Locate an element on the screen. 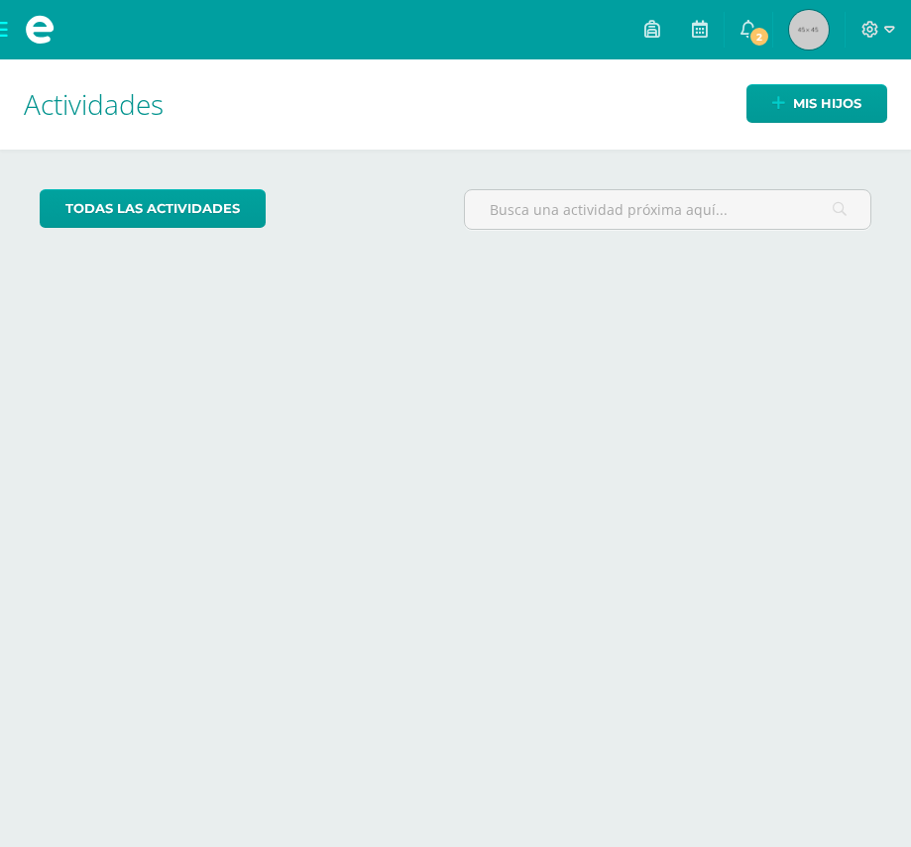 This screenshot has height=847, width=911. input: Busca una actividad próxima aquí... is located at coordinates (668, 209).